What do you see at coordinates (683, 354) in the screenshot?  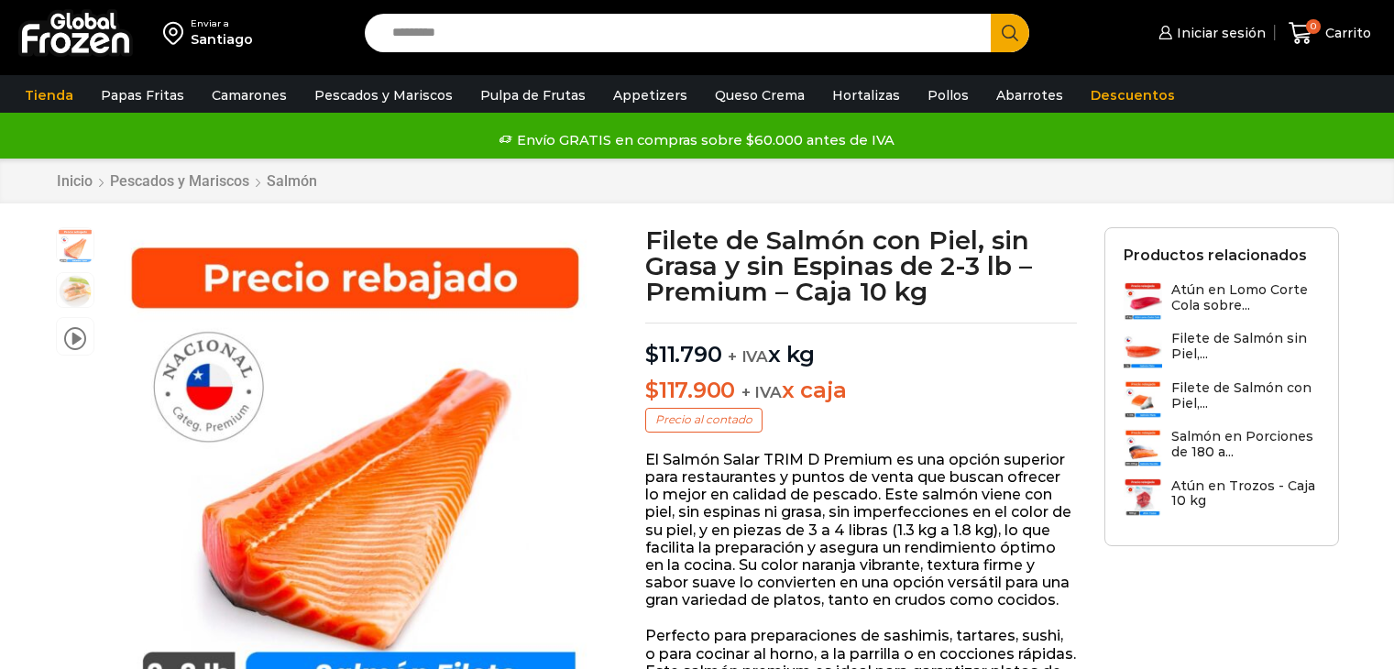 I see `bdi: 11.790` at bounding box center [683, 354].